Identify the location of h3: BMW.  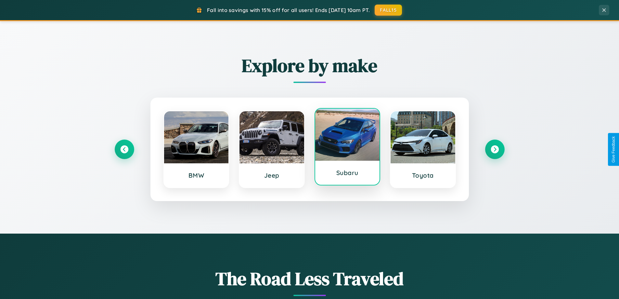
(196, 175).